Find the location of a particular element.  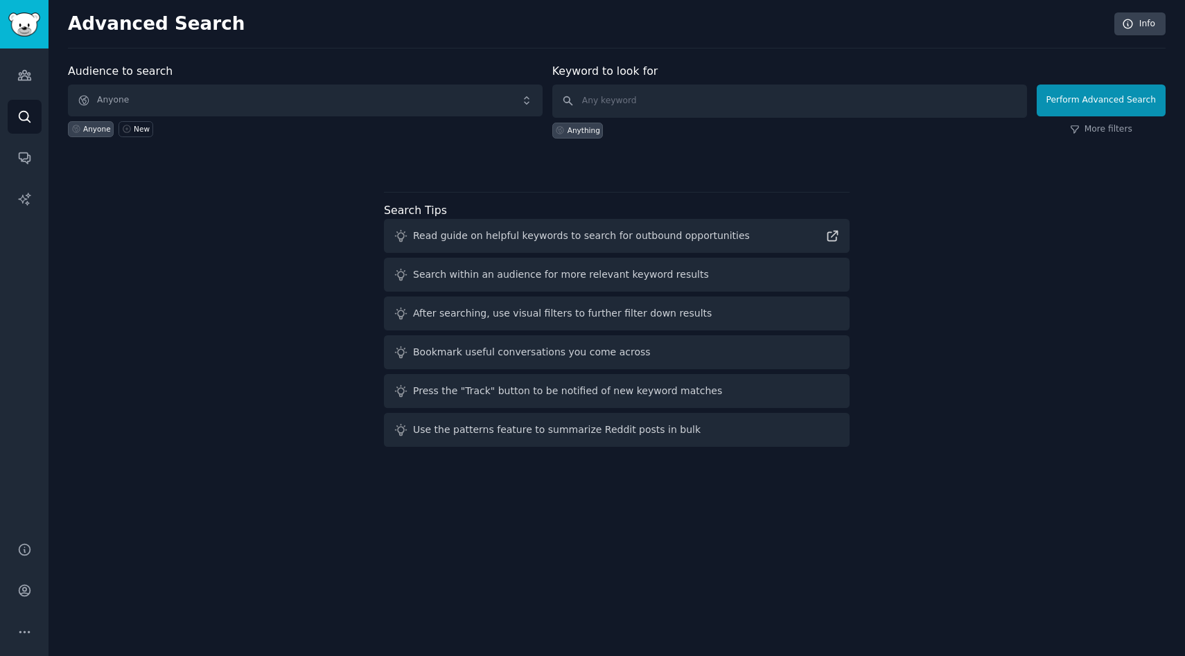

div: Use the patterns feature to summarize Reddit posts in bulk is located at coordinates (556, 430).